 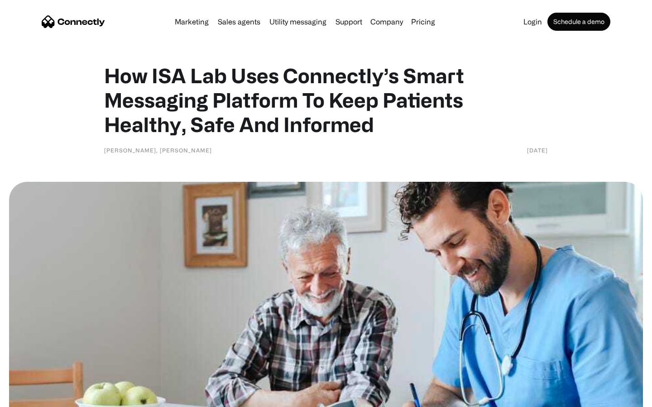 I want to click on aside: Language selected: English, so click(x=32, y=398).